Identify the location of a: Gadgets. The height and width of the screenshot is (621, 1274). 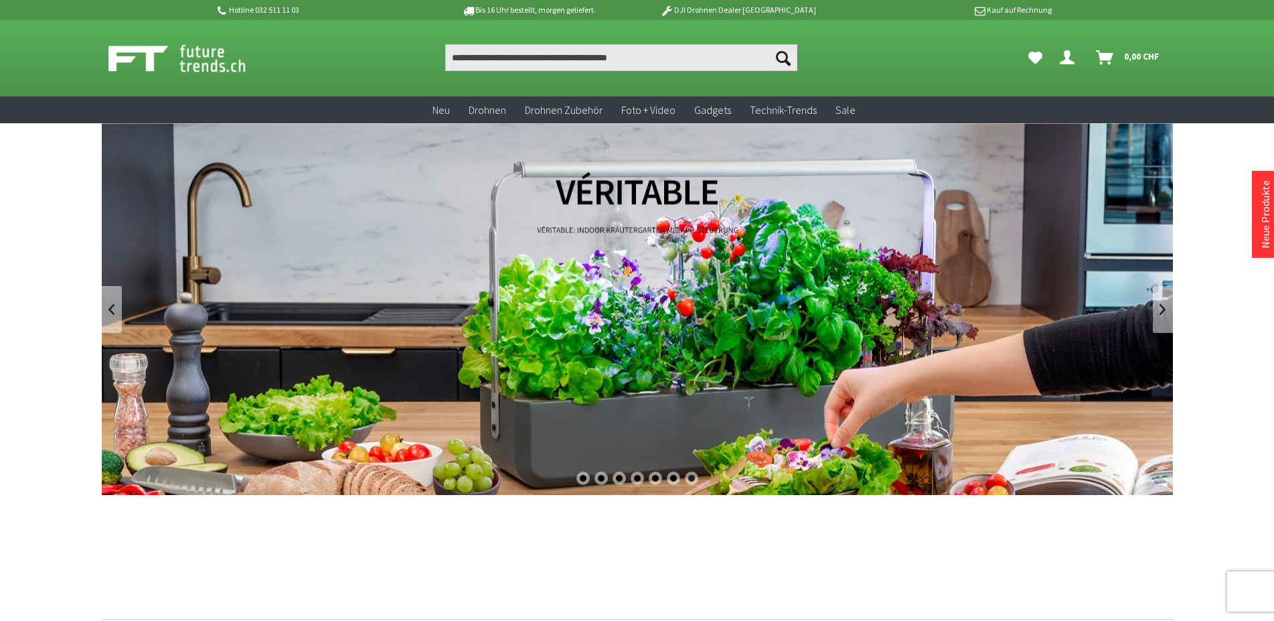
(713, 110).